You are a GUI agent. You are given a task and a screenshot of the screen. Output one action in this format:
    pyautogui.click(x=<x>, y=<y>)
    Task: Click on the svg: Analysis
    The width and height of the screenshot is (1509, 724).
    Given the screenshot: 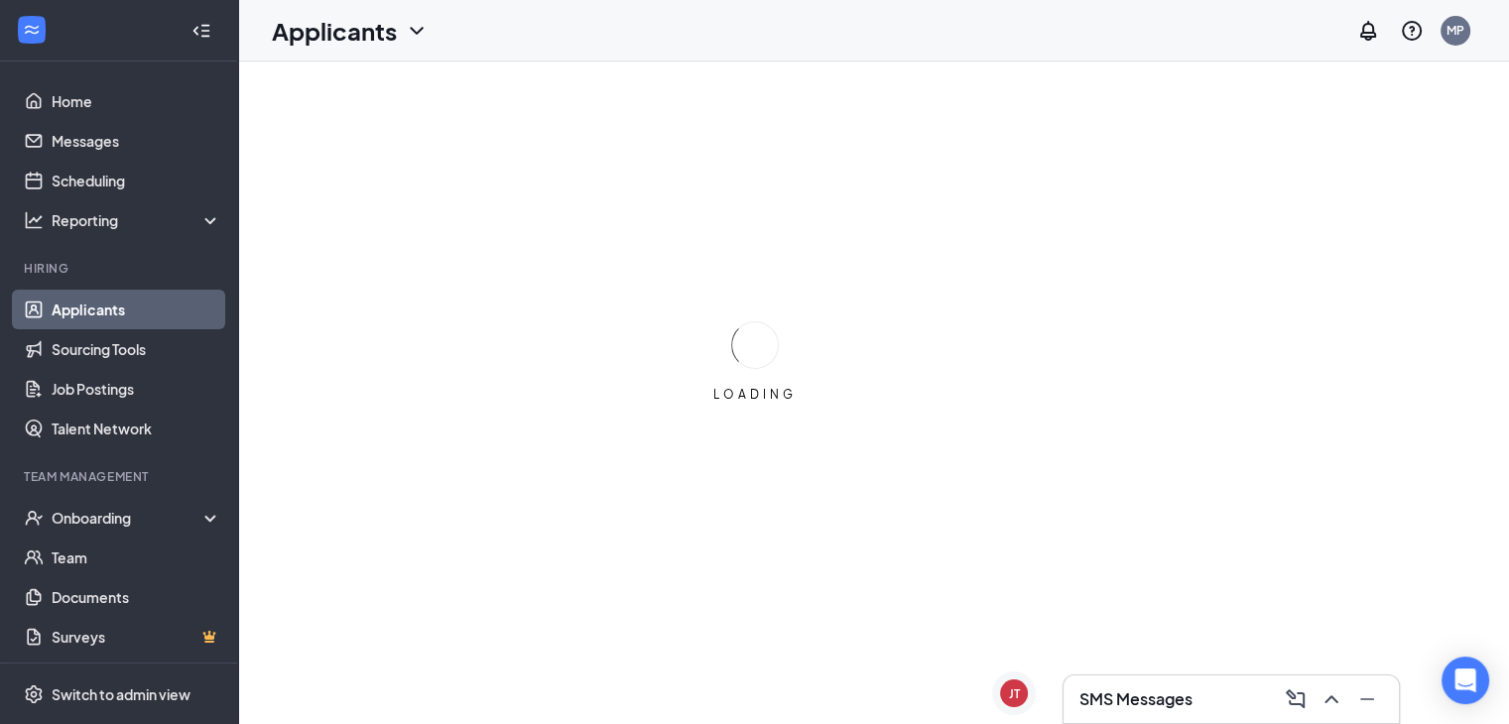 What is the action you would take?
    pyautogui.click(x=34, y=220)
    